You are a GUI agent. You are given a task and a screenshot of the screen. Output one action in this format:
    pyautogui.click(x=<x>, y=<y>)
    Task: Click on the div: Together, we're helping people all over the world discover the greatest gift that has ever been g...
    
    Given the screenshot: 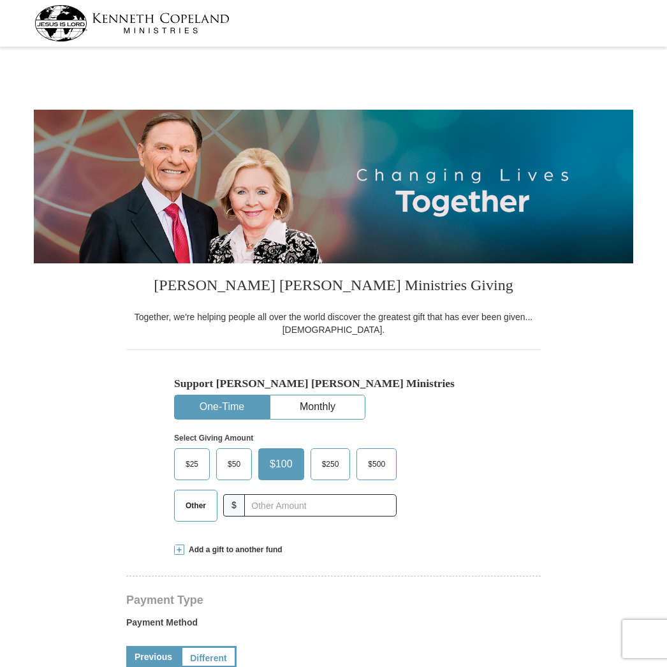 What is the action you would take?
    pyautogui.click(x=334, y=324)
    